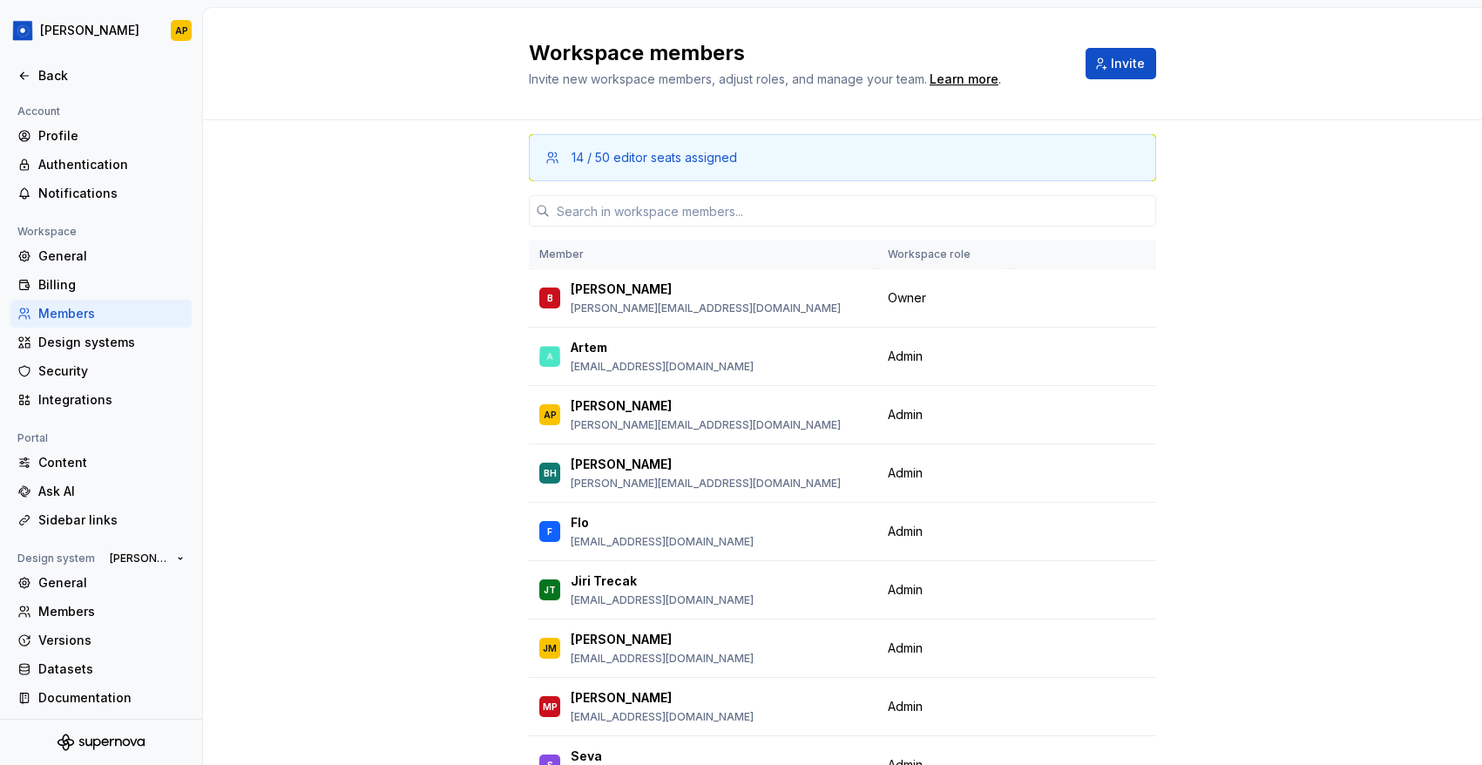 Image resolution: width=1482 pixels, height=765 pixels. Describe the element at coordinates (101, 520) in the screenshot. I see `a: Sidebar links` at that location.